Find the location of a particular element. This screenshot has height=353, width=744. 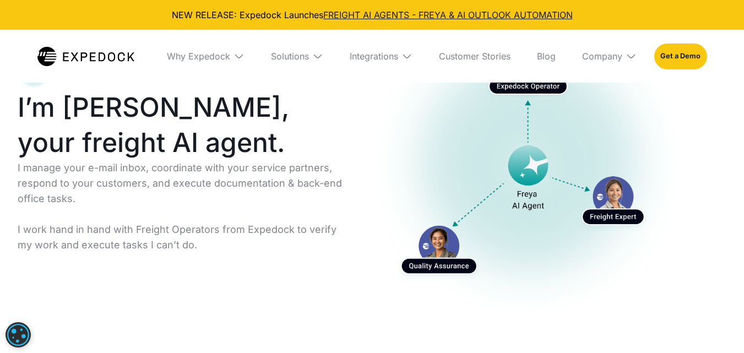

a: FREIGHT AI AGENTS - FREYA & AI OUTLOOK AUTOMATION is located at coordinates (448, 15).